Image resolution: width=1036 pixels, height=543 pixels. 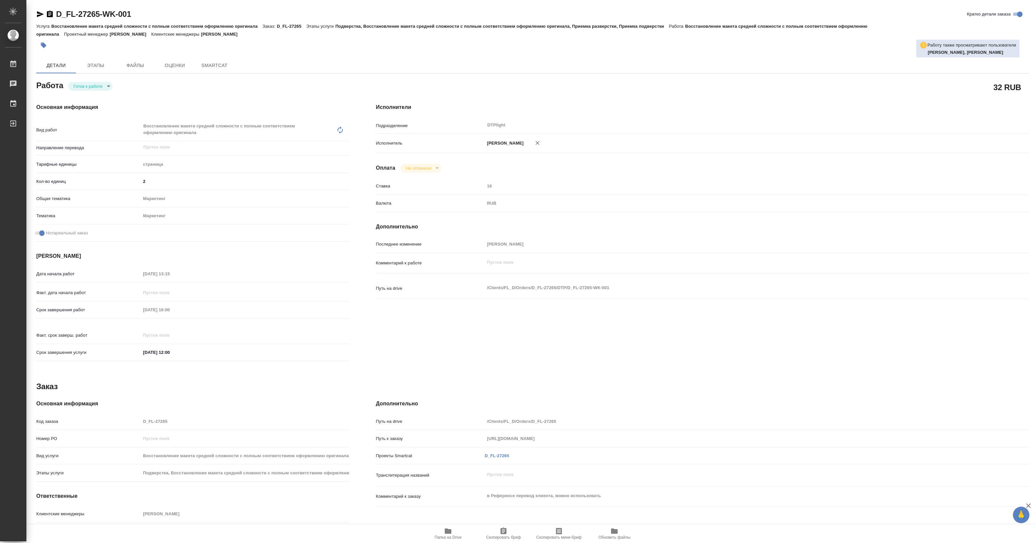 What do you see at coordinates (269, 26) in the screenshot?
I see `p: Заказ:` at bounding box center [269, 26].